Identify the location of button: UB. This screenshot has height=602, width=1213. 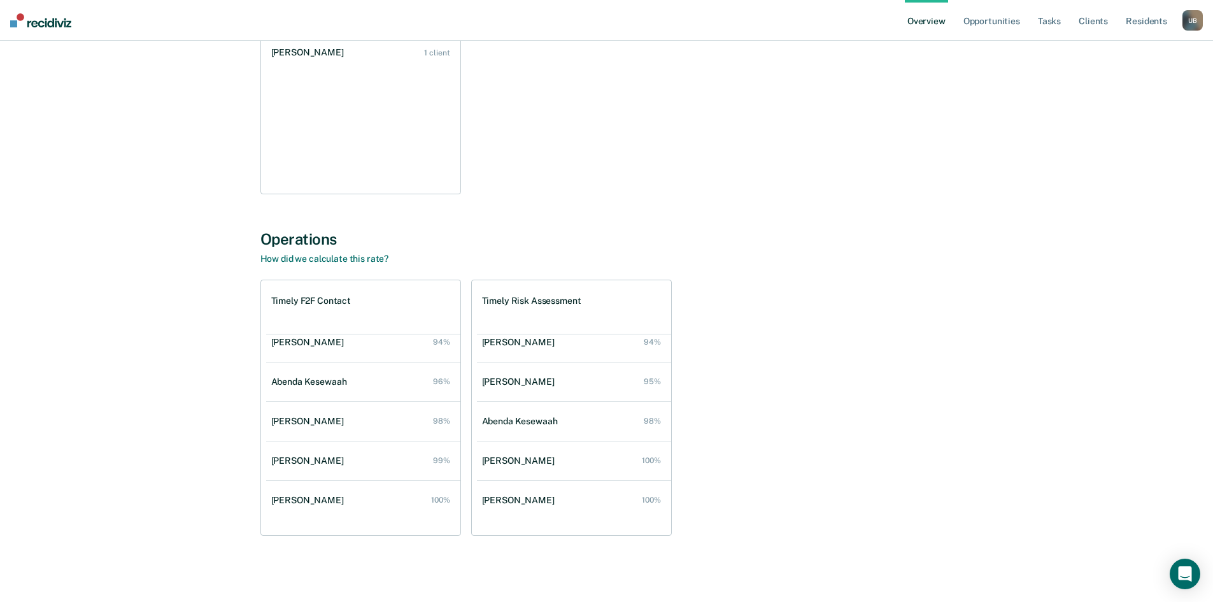
(1193, 20).